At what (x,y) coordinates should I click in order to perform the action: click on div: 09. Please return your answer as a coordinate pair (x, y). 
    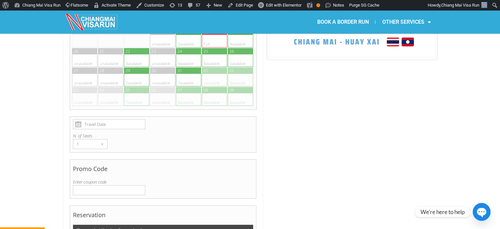
    Looking at the image, I should click on (232, 90).